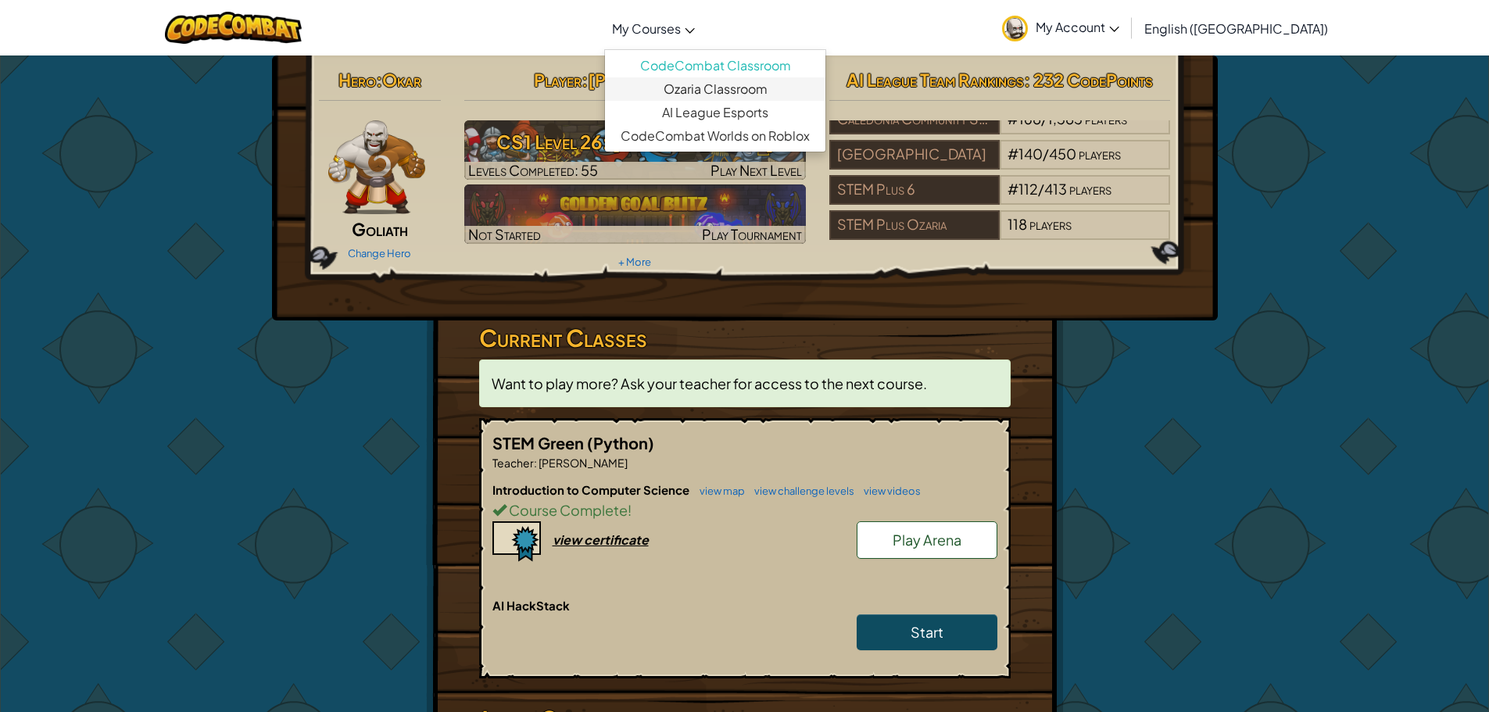 The width and height of the screenshot is (1489, 712). Describe the element at coordinates (1077, 27) in the screenshot. I see `span: My Account` at that location.